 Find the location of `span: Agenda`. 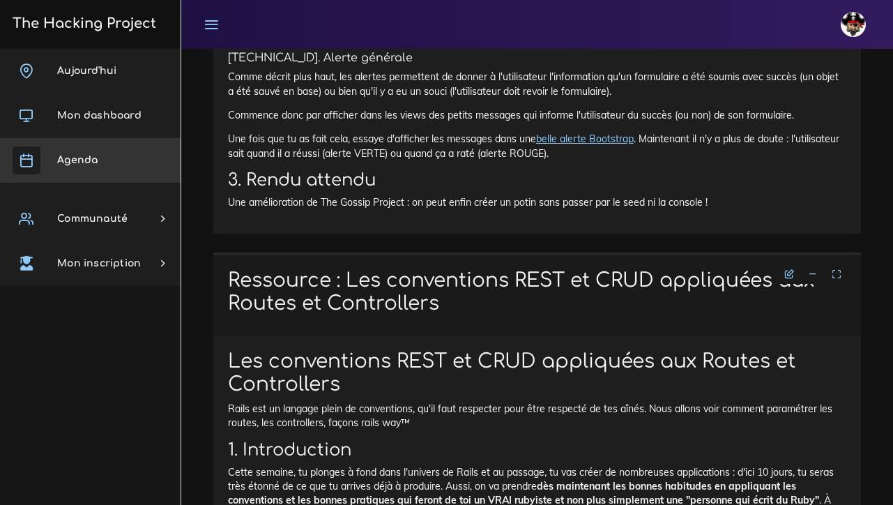

span: Agenda is located at coordinates (77, 160).